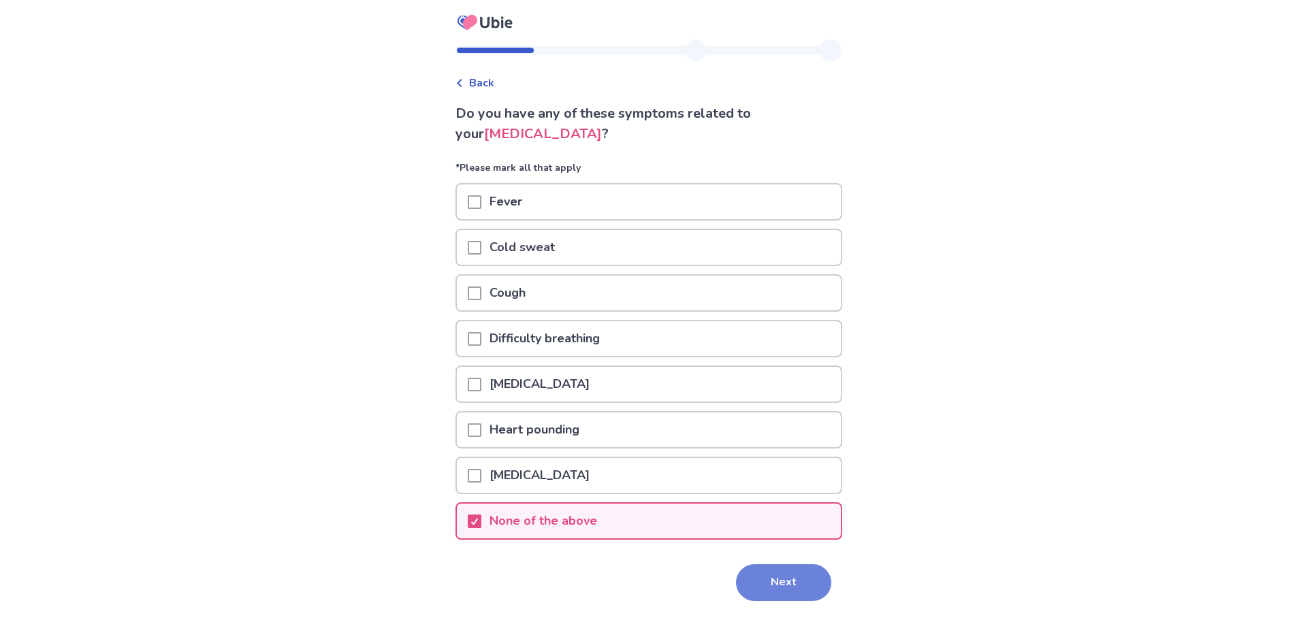 Image resolution: width=1297 pixels, height=620 pixels. I want to click on p: Heart pounding, so click(535, 430).